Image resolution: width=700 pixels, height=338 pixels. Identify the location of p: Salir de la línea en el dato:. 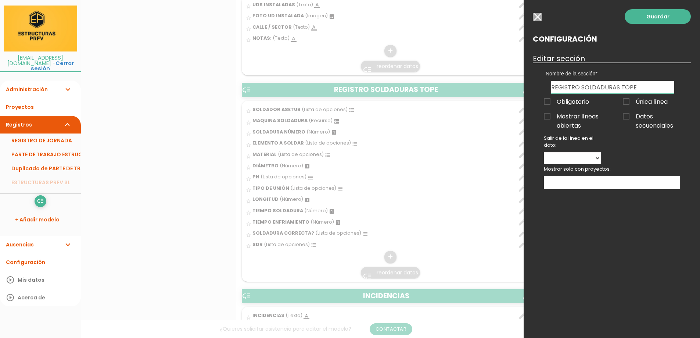
(572, 141).